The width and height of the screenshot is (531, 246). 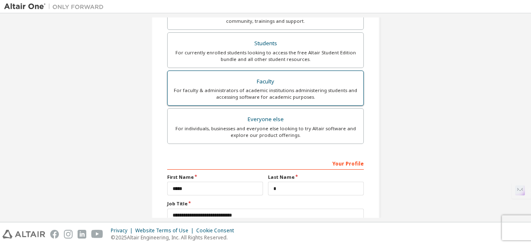 I want to click on label: First Name, so click(x=215, y=177).